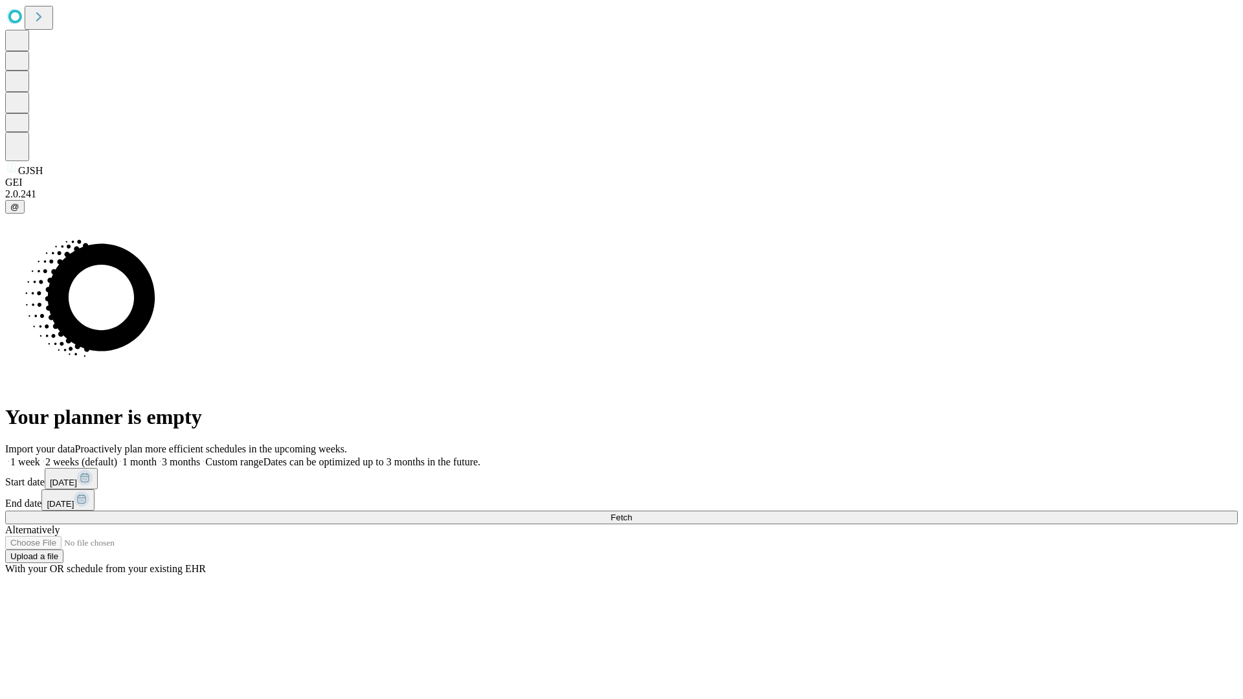 The height and width of the screenshot is (699, 1243). What do you see at coordinates (181, 462) in the screenshot?
I see `span: 3 months` at bounding box center [181, 462].